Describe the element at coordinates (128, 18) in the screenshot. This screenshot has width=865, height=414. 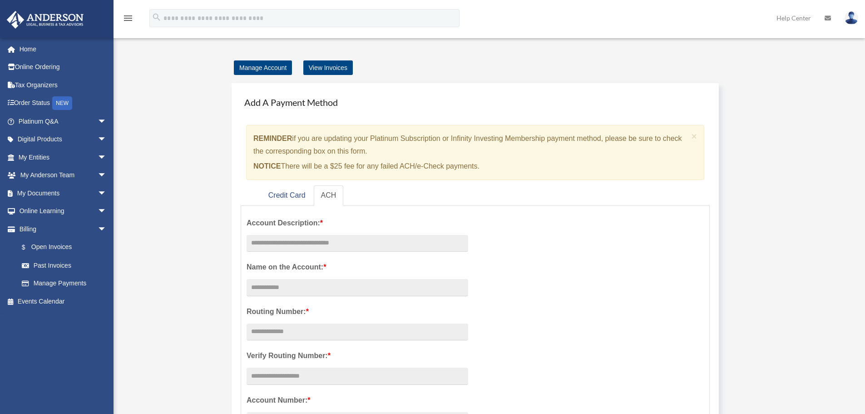
I see `i: menu` at that location.